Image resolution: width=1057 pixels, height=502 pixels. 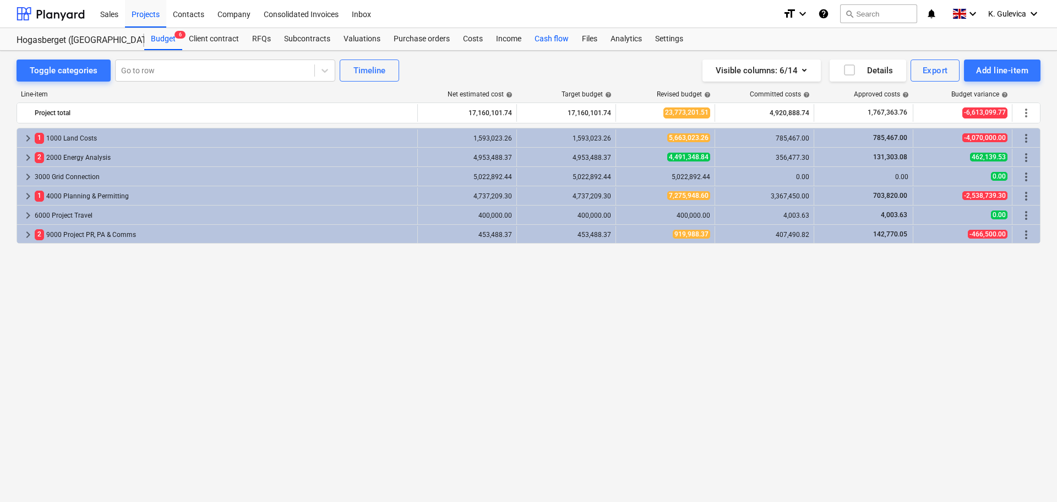 I want to click on span: -2,538,739.30, so click(x=985, y=196).